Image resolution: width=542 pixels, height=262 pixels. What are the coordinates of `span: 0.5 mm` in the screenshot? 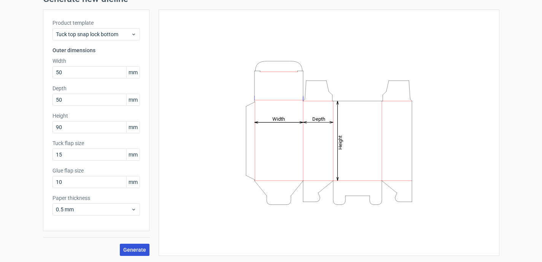 It's located at (93, 209).